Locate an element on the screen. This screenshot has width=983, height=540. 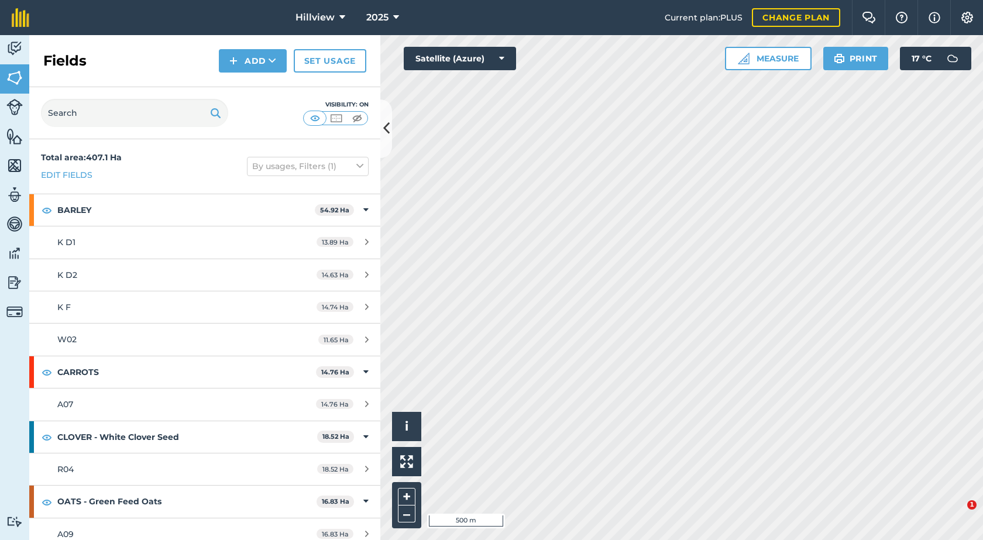
span: 16.83 Ha is located at coordinates (335, 533).